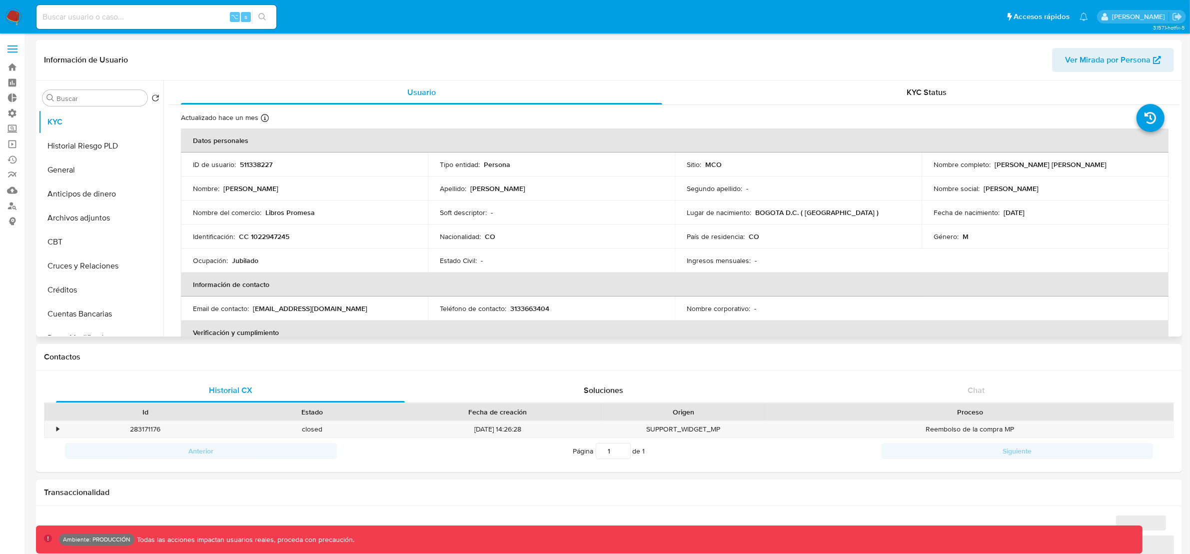  Describe the element at coordinates (966, 212) in the screenshot. I see `p: Fecha de nacimiento :` at that location.